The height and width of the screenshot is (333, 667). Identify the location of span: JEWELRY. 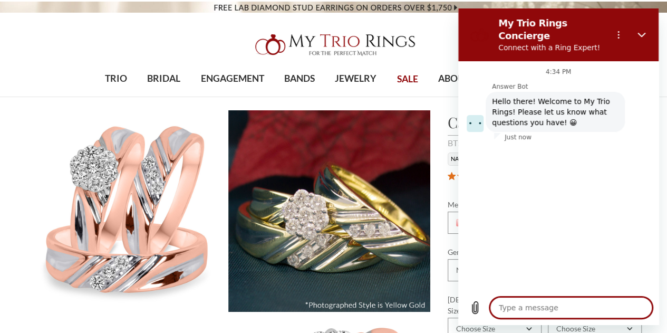
(355, 79).